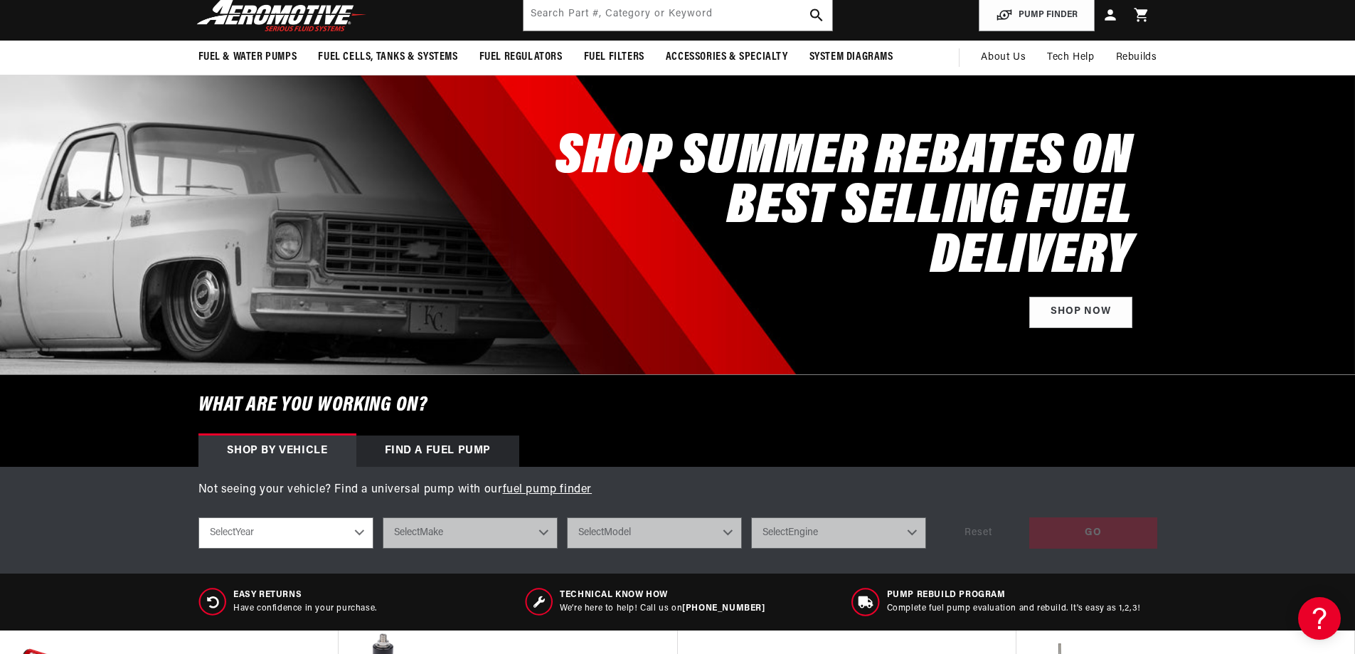 This screenshot has height=654, width=1355. I want to click on span: Easy Returns, so click(305, 595).